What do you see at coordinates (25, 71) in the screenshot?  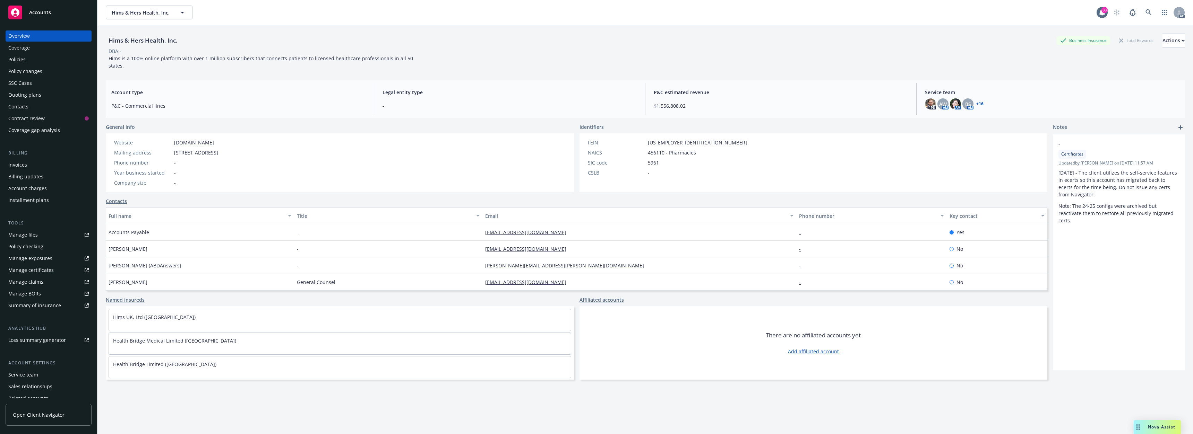 I see `div: Policy changes` at bounding box center [25, 71].